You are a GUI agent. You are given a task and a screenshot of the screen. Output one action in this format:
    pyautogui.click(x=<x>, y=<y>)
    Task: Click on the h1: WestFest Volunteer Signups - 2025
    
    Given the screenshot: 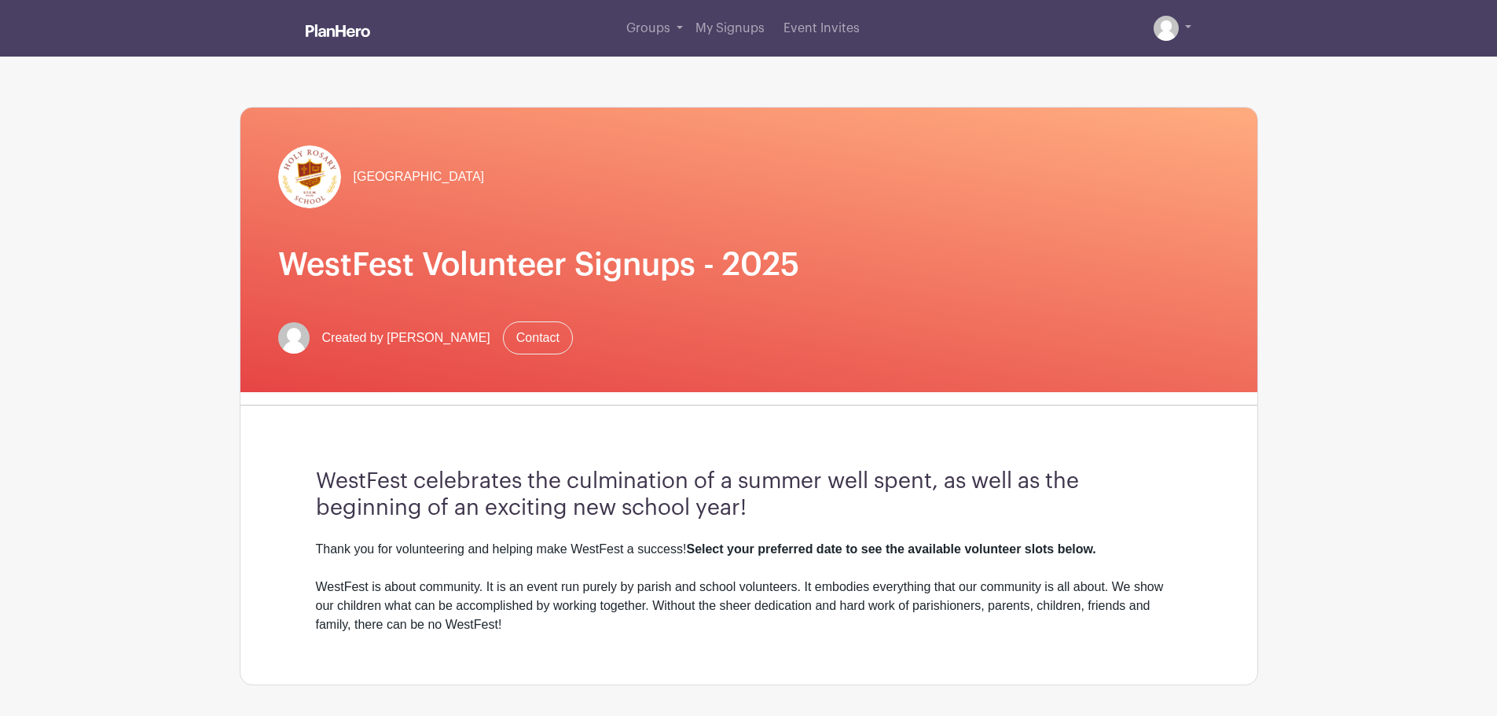 What is the action you would take?
    pyautogui.click(x=749, y=265)
    